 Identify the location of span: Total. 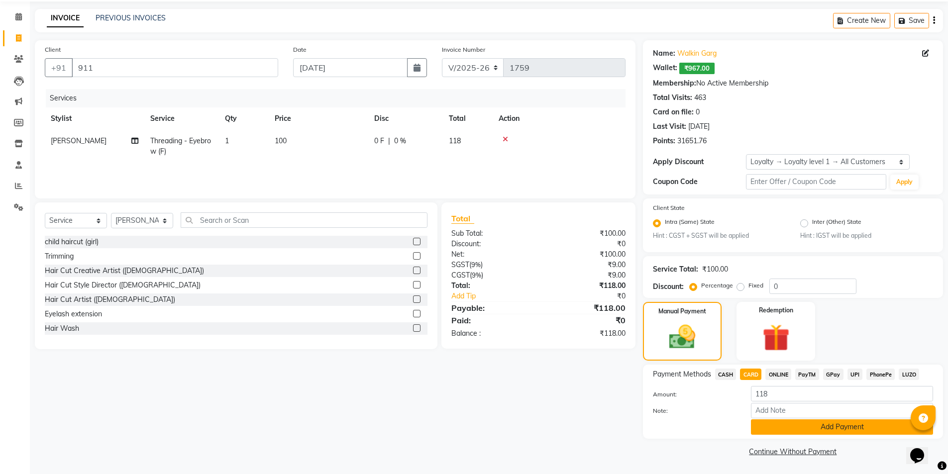
(463, 218).